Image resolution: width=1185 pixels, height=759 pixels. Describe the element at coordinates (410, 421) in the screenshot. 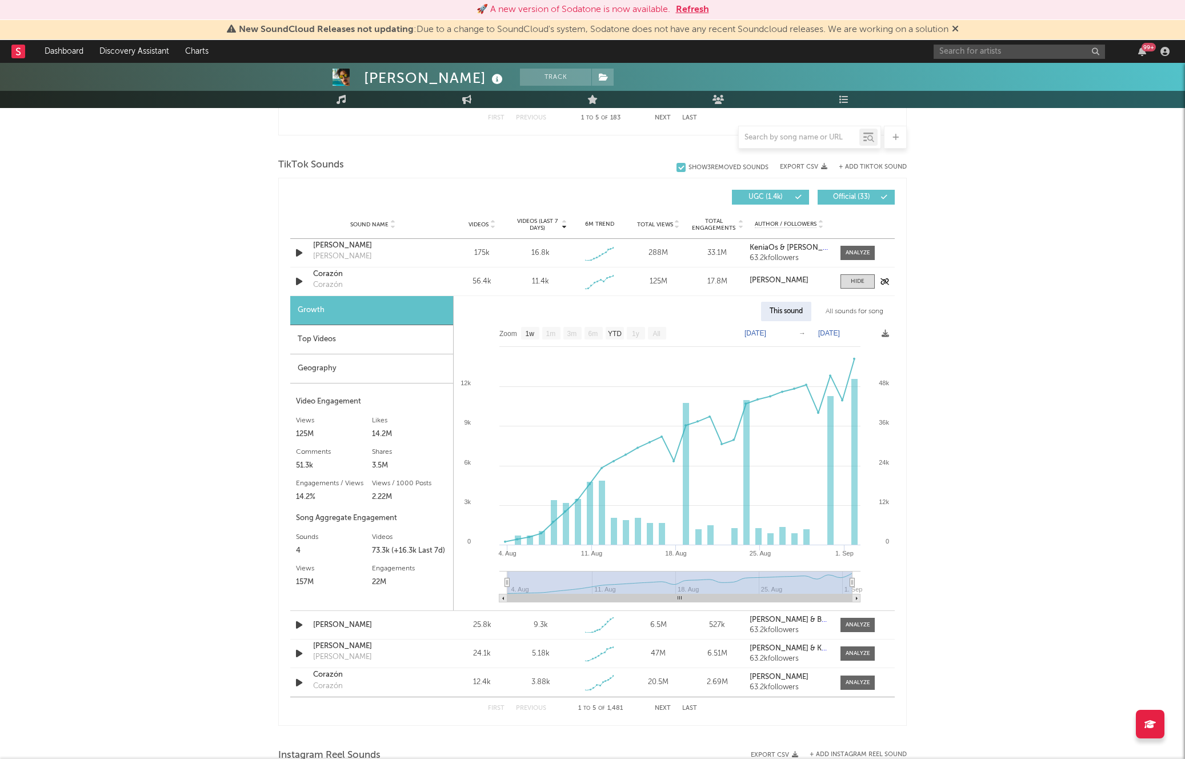

I see `div: Likes` at that location.